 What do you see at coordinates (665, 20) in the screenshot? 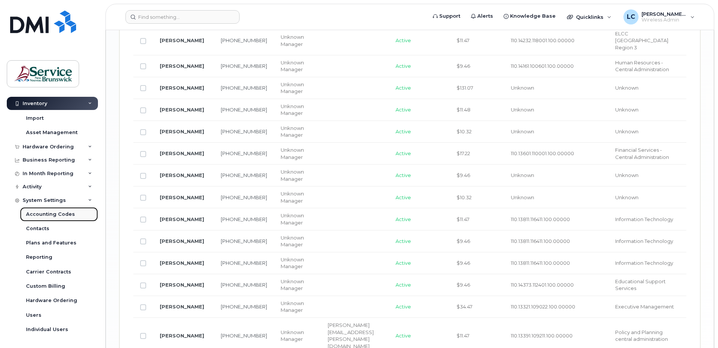
I see `span: Wireless Admin` at bounding box center [665, 20].